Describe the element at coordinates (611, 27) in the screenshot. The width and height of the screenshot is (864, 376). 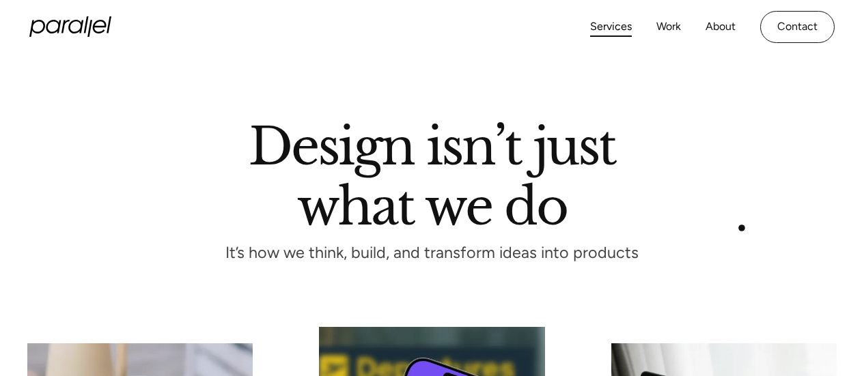
I see `a: Services` at that location.